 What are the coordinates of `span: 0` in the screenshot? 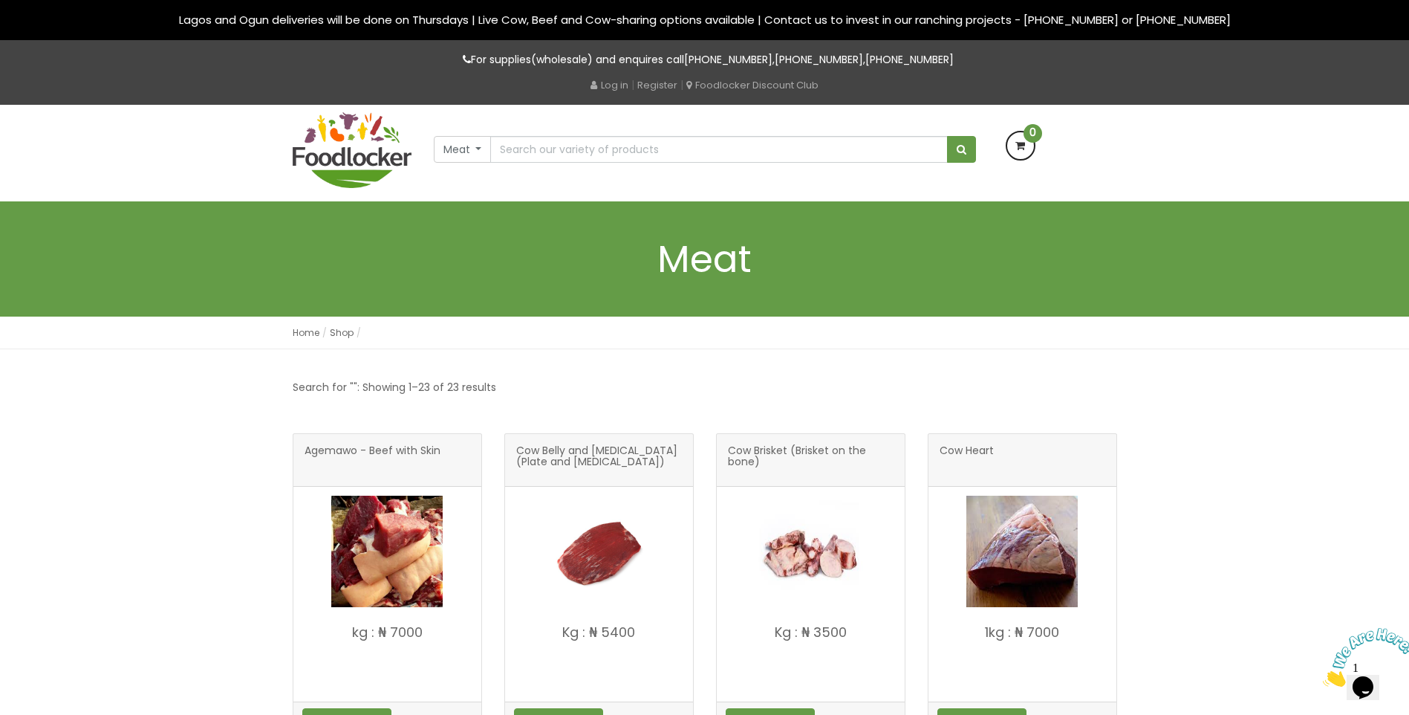 It's located at (1033, 133).